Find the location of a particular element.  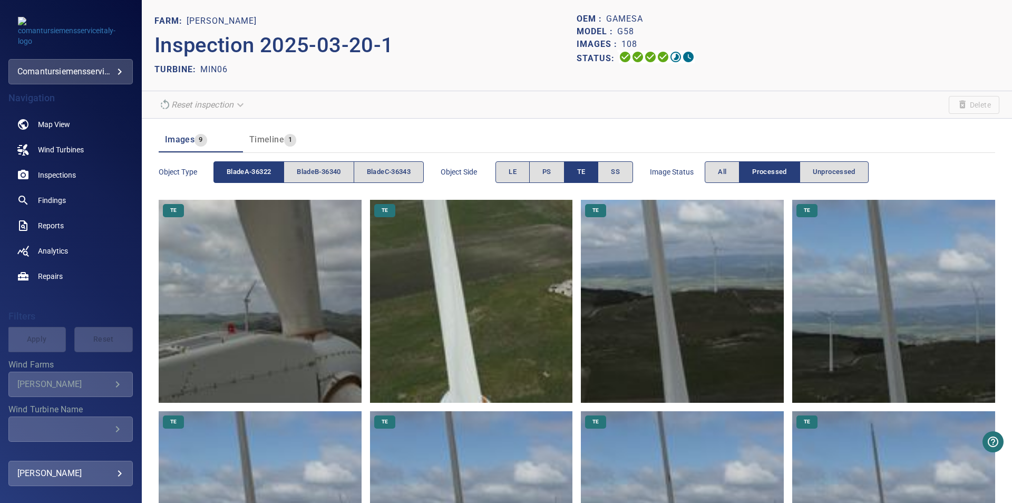

p: MIN06 is located at coordinates (214, 70).